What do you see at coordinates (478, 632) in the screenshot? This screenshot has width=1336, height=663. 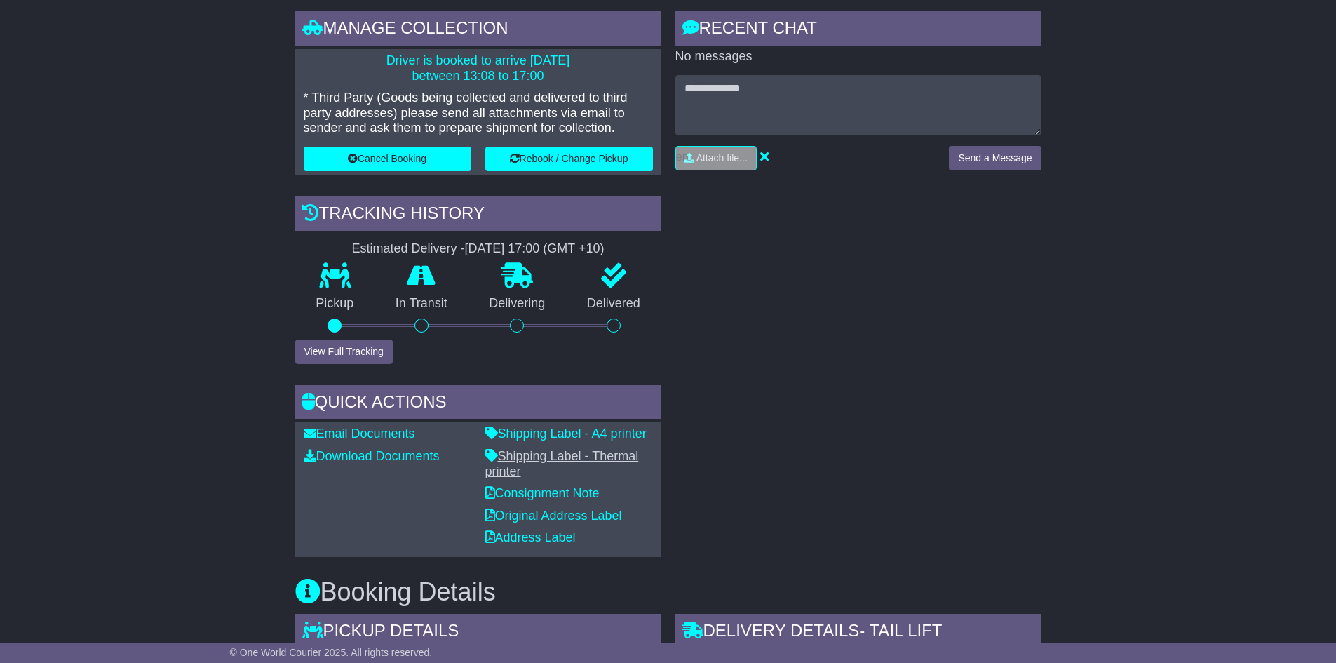 I see `div: Pickup Details` at bounding box center [478, 632].